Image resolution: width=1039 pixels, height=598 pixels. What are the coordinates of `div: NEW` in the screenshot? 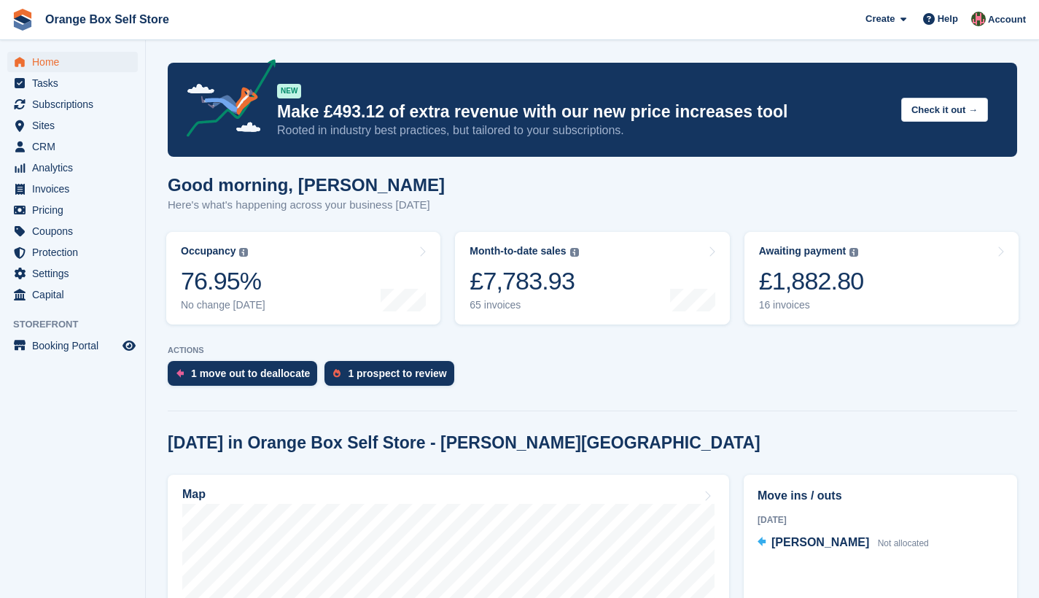 It's located at (289, 91).